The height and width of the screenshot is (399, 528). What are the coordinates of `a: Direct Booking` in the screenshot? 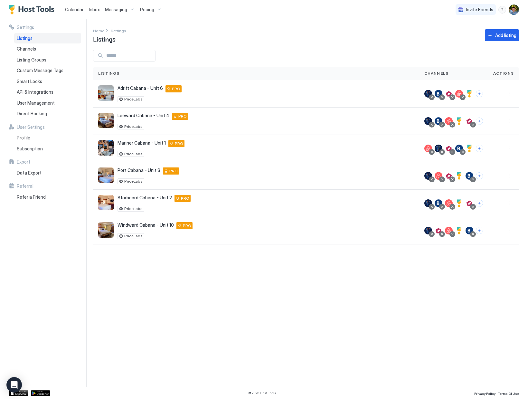 It's located at (48, 114).